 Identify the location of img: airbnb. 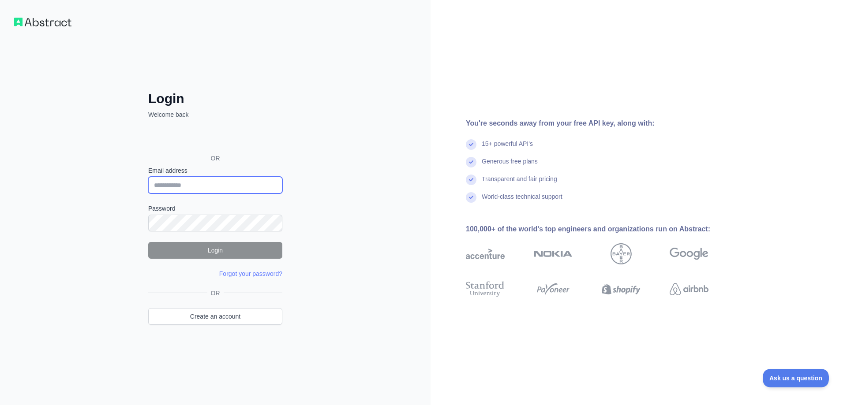
(689, 289).